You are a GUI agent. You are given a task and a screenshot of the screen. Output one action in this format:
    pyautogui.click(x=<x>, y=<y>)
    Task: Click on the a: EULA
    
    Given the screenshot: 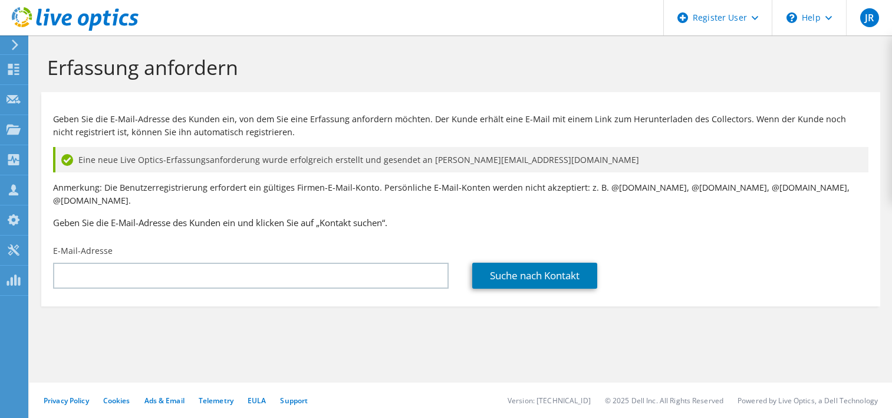 What is the action you would take?
    pyautogui.click(x=257, y=400)
    